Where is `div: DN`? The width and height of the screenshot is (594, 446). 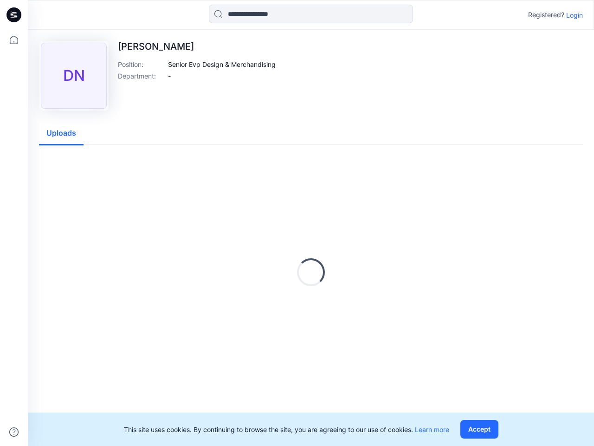 div: DN is located at coordinates (74, 76).